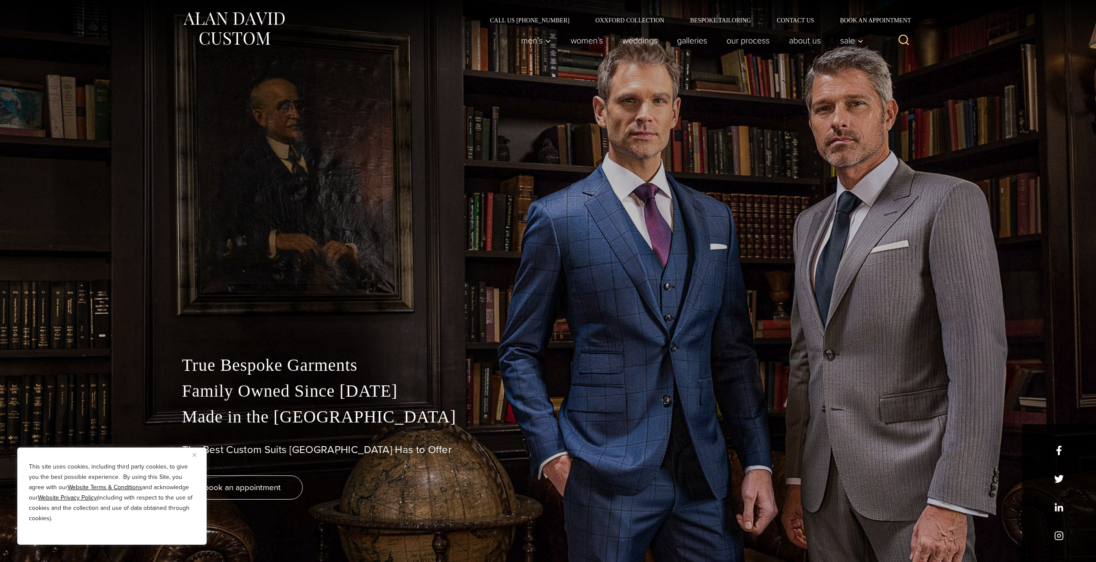  Describe the element at coordinates (795, 20) in the screenshot. I see `a: Contact Us` at that location.